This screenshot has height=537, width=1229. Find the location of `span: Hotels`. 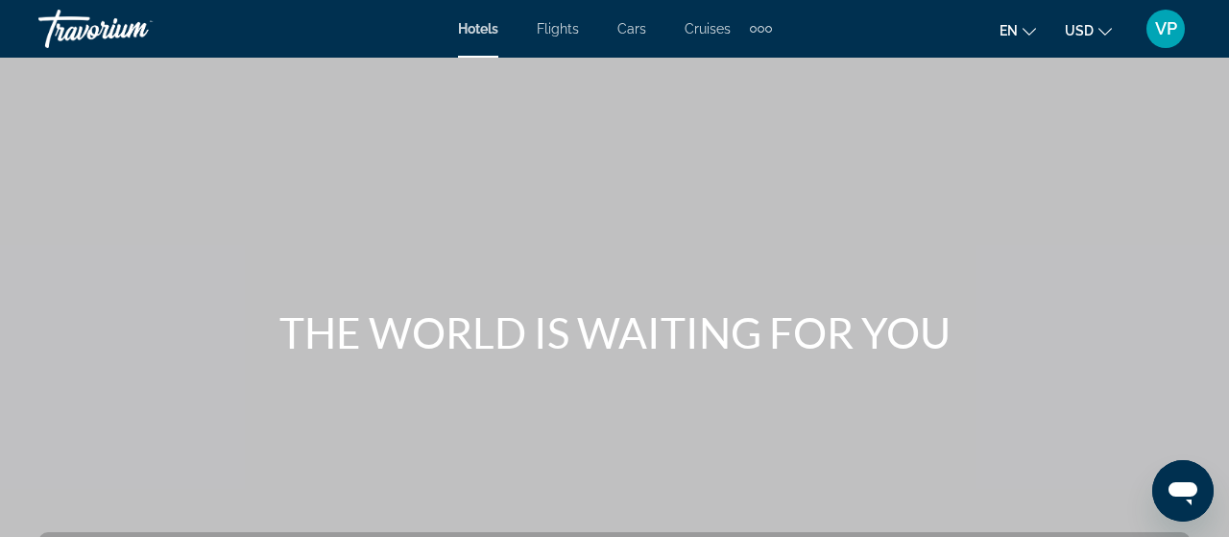

span: Hotels is located at coordinates (478, 29).